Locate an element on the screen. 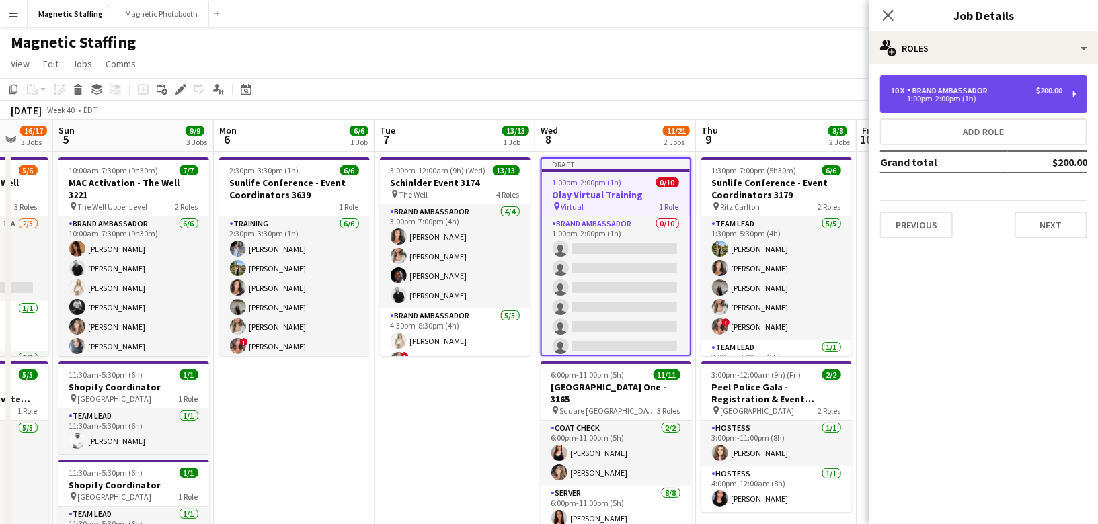  h3: Job Details is located at coordinates (984, 15).